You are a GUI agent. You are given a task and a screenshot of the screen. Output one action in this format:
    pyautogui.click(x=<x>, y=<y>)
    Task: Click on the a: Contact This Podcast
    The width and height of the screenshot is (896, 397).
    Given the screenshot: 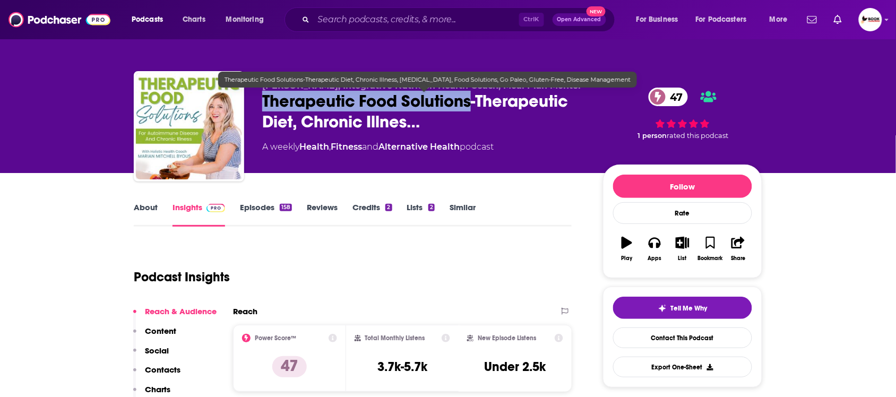 What is the action you would take?
    pyautogui.click(x=683, y=338)
    